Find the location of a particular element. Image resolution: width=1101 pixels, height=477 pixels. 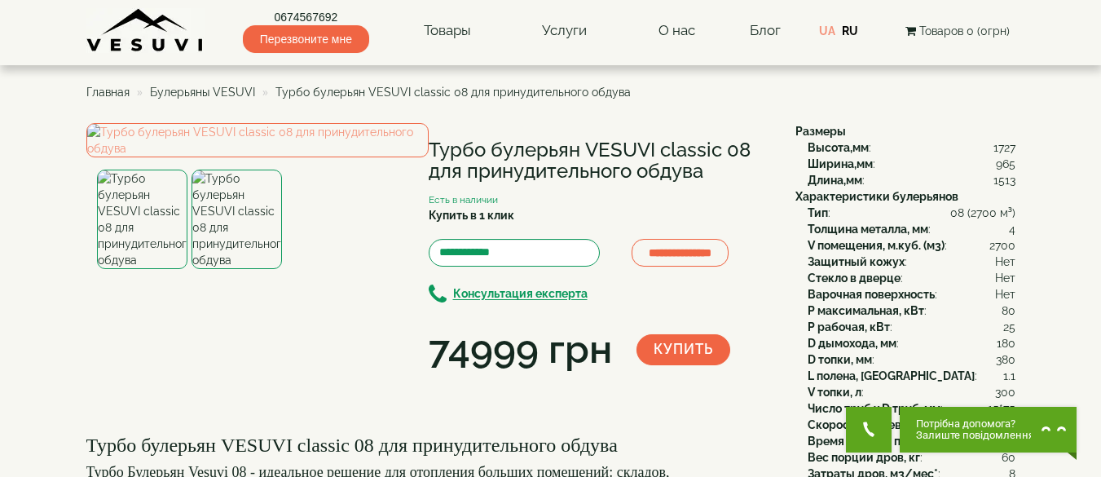

b: Консультация експерта is located at coordinates (520, 294).